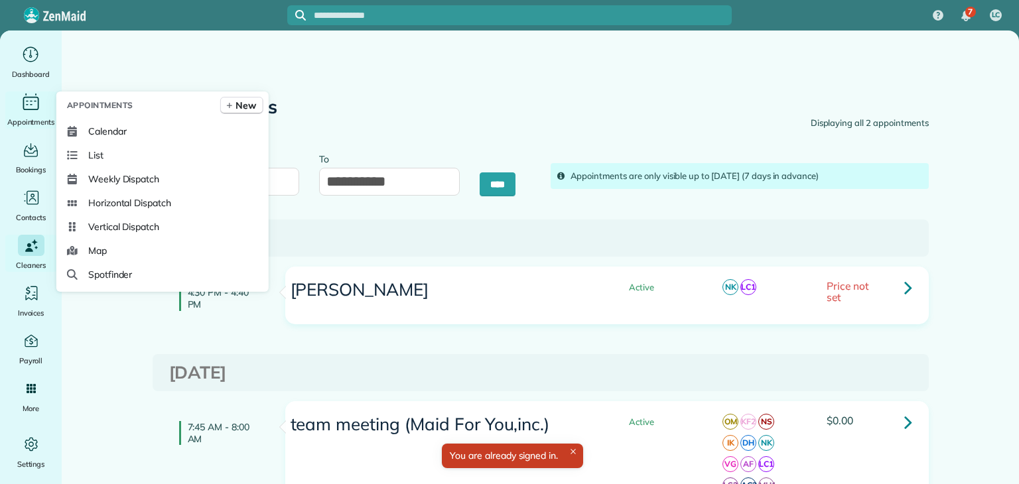 The height and width of the screenshot is (484, 1019). Describe the element at coordinates (162, 179) in the screenshot. I see `a: Weekly Dispatch` at that location.